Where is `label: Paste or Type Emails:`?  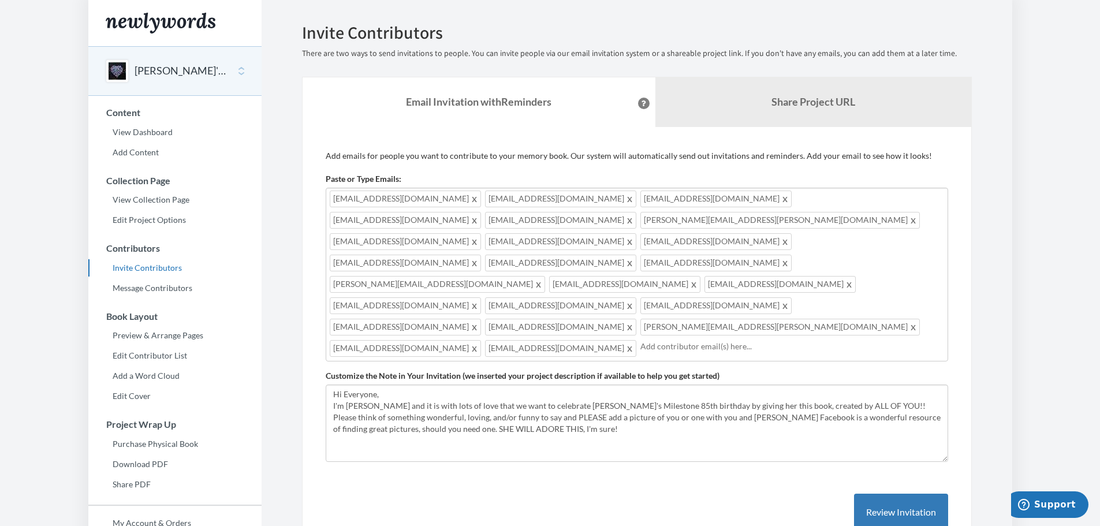 label: Paste or Type Emails: is located at coordinates (363, 179).